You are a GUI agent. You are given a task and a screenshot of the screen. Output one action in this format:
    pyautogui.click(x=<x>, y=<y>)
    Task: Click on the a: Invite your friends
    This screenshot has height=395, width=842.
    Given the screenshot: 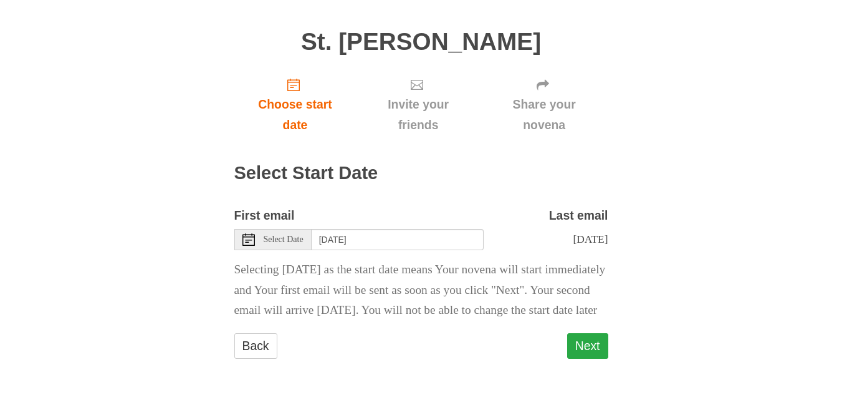 What is the action you would take?
    pyautogui.click(x=418, y=104)
    